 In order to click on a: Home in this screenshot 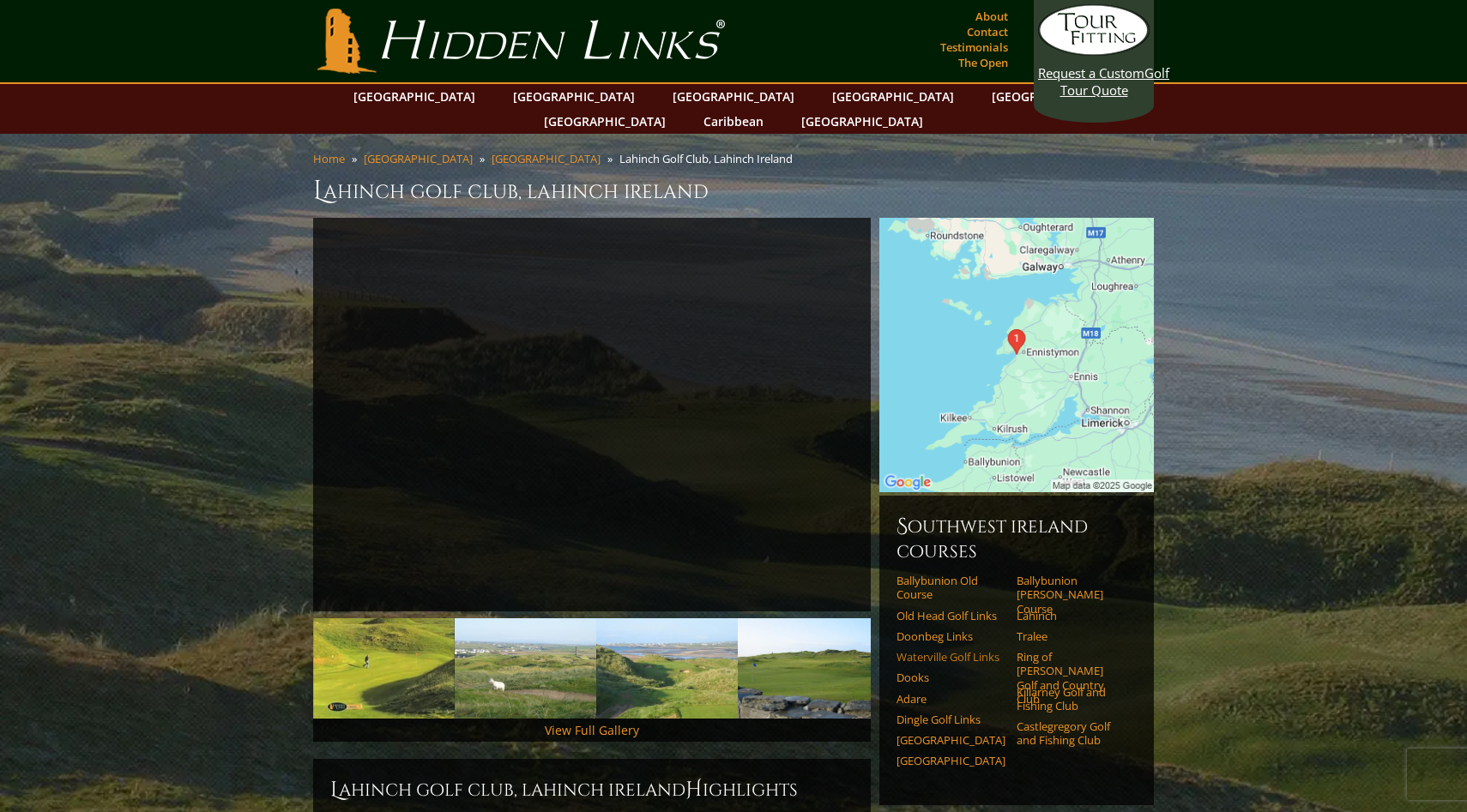, I will do `click(329, 158)`.